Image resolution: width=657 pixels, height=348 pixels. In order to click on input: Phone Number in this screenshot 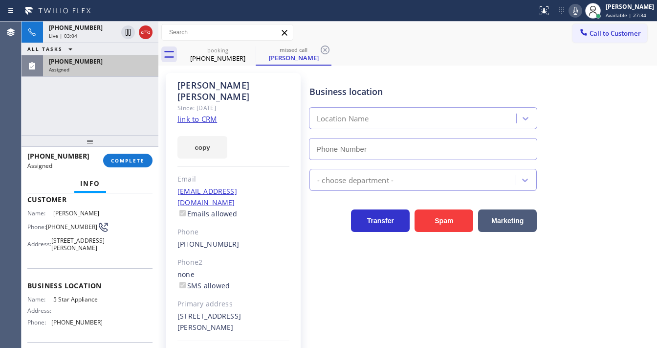, I will do `click(423, 149)`.